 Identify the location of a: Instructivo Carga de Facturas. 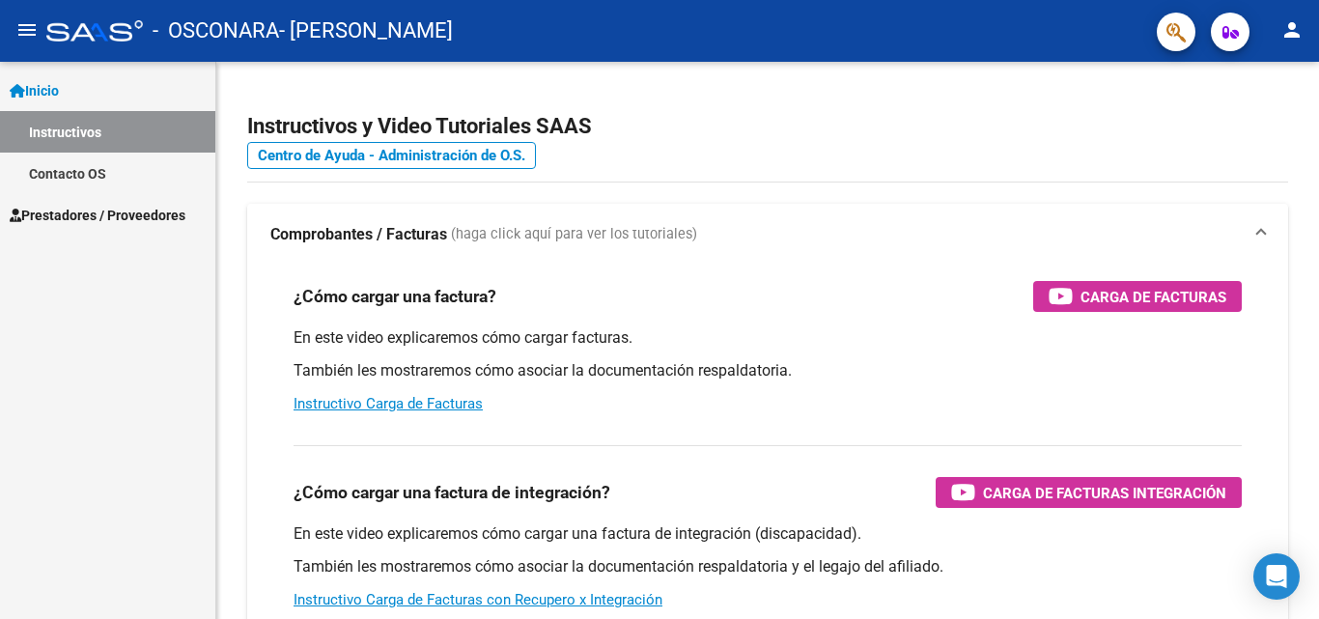
(388, 404).